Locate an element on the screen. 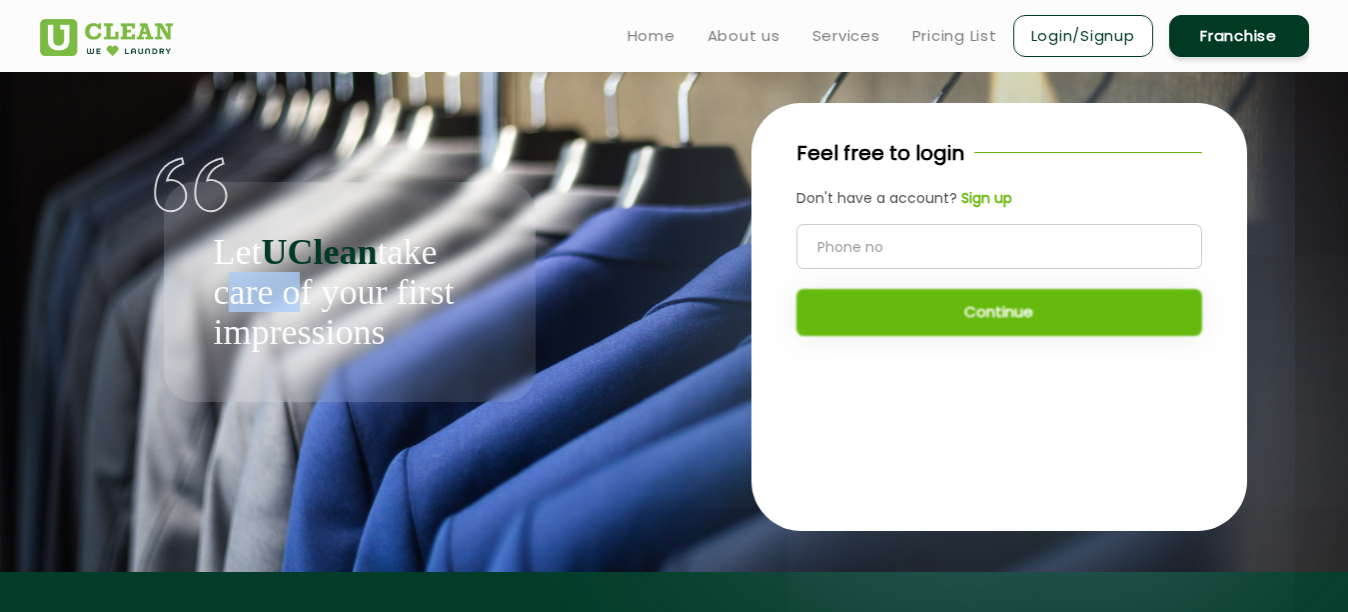 Image resolution: width=1348 pixels, height=612 pixels. a: Sign up is located at coordinates (984, 198).